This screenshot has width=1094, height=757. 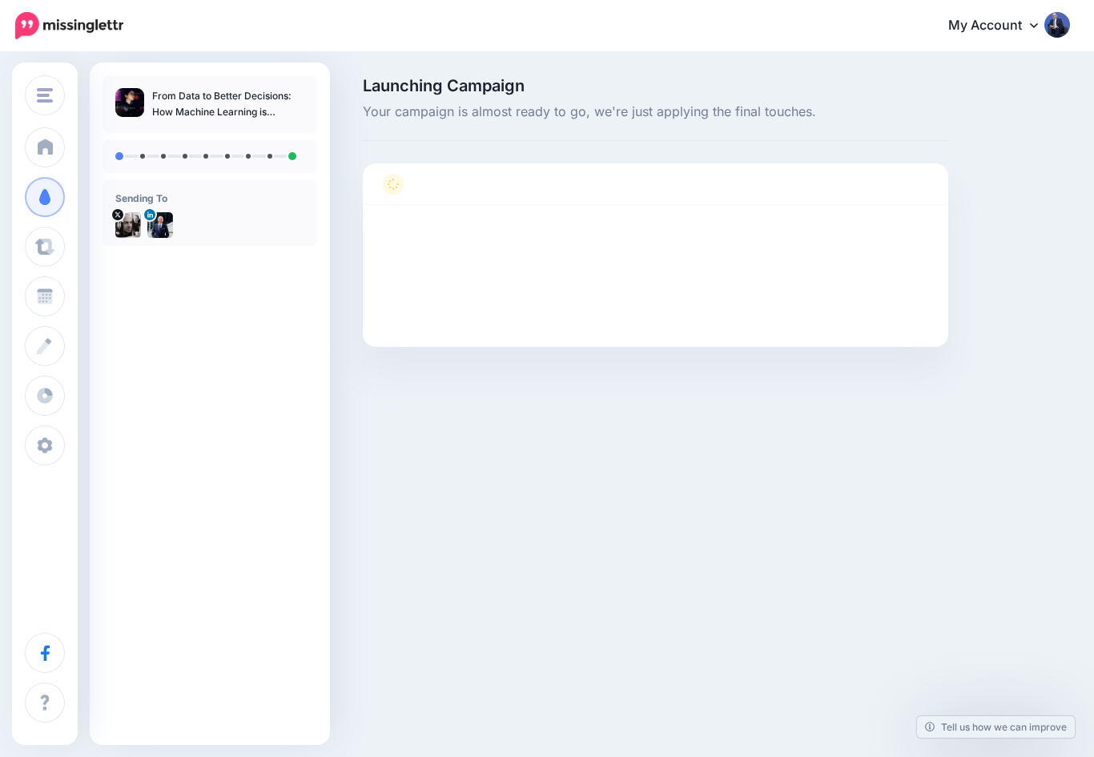 What do you see at coordinates (128, 225) in the screenshot?
I see `img: H3KWVE6H-71535.jpg` at bounding box center [128, 225].